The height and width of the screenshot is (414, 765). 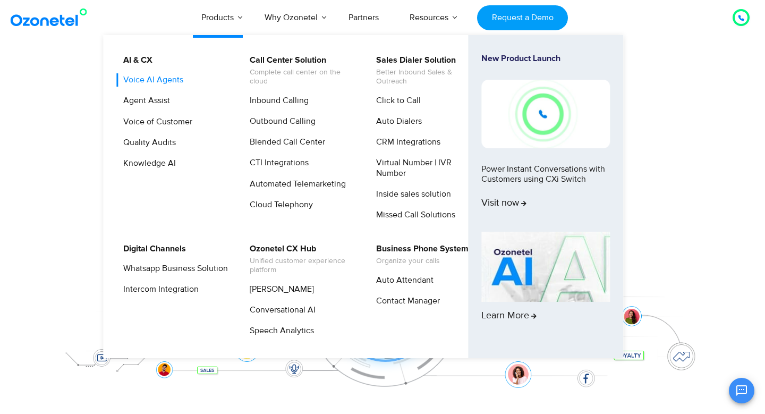 I want to click on a: Inside sales solution, so click(x=411, y=194).